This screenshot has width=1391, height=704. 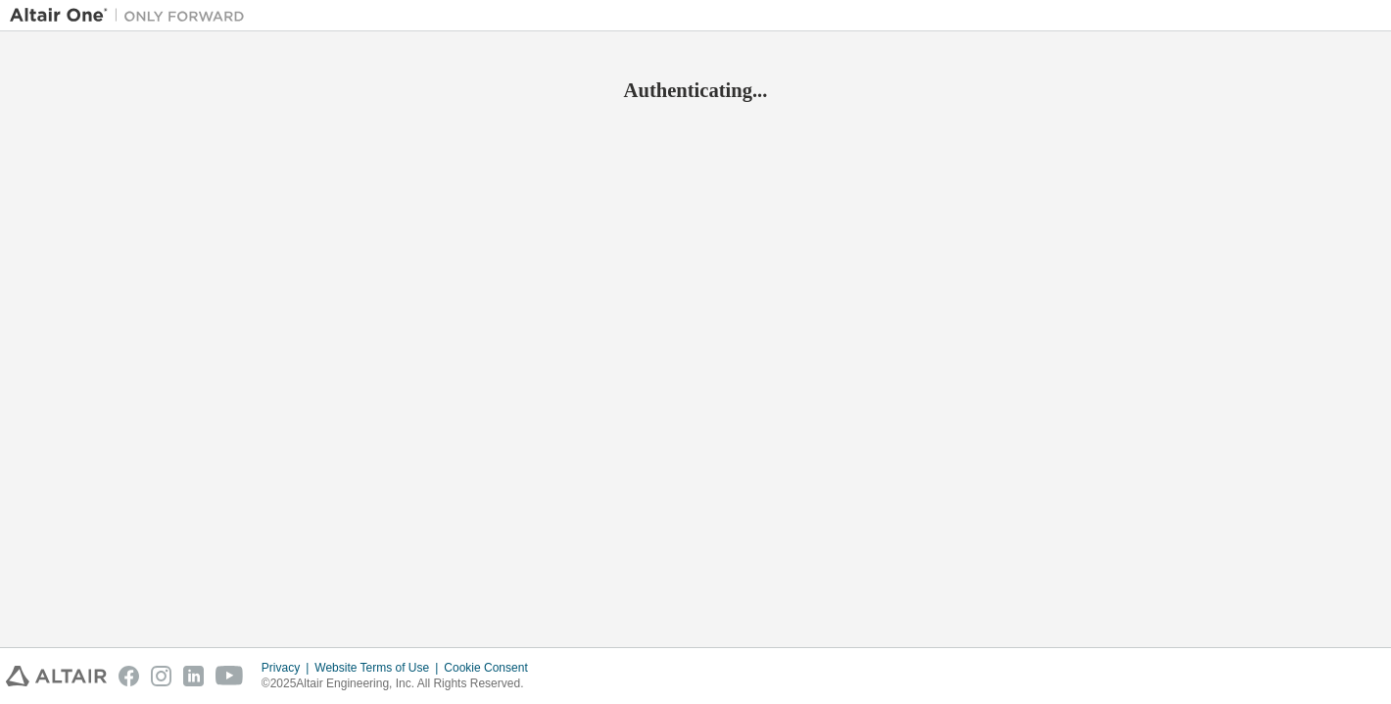 What do you see at coordinates (229, 675) in the screenshot?
I see `img: youtube.svg` at bounding box center [229, 675].